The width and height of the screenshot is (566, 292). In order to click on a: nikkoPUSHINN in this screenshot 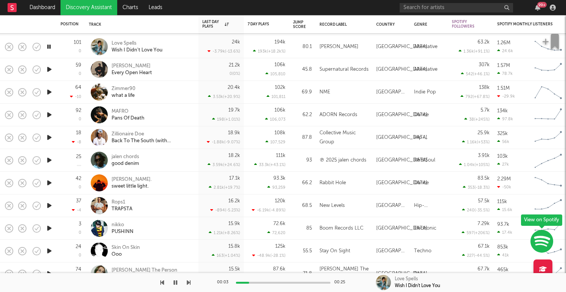, I will do `click(123, 228)`.